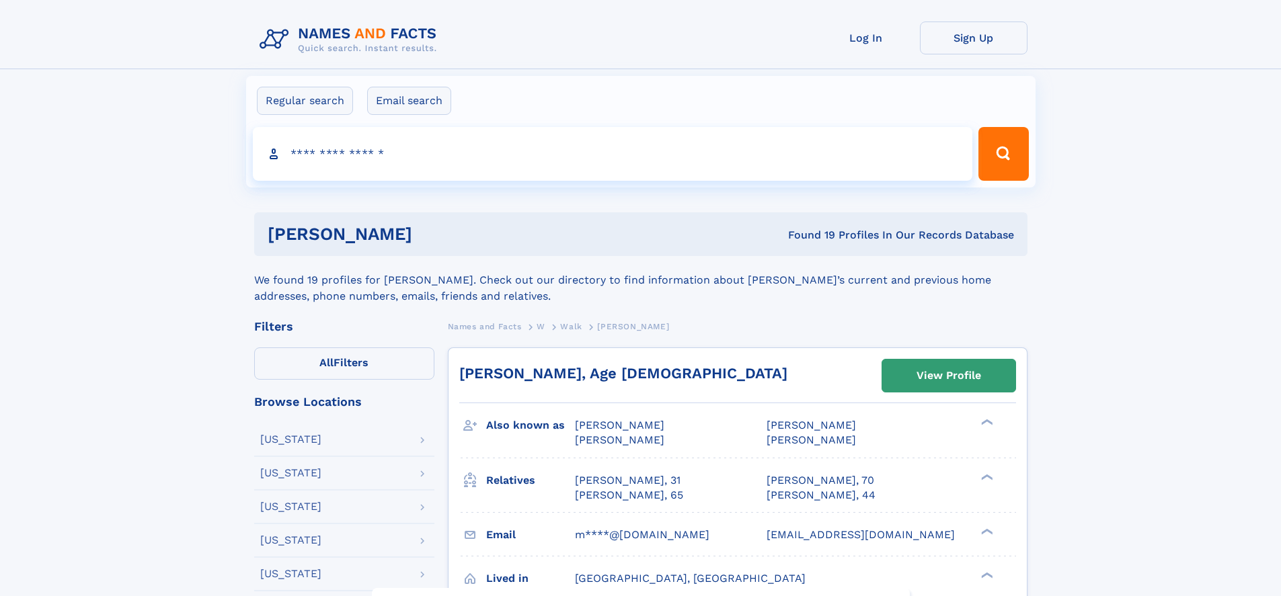 Image resolution: width=1281 pixels, height=596 pixels. I want to click on h3: Email, so click(530, 535).